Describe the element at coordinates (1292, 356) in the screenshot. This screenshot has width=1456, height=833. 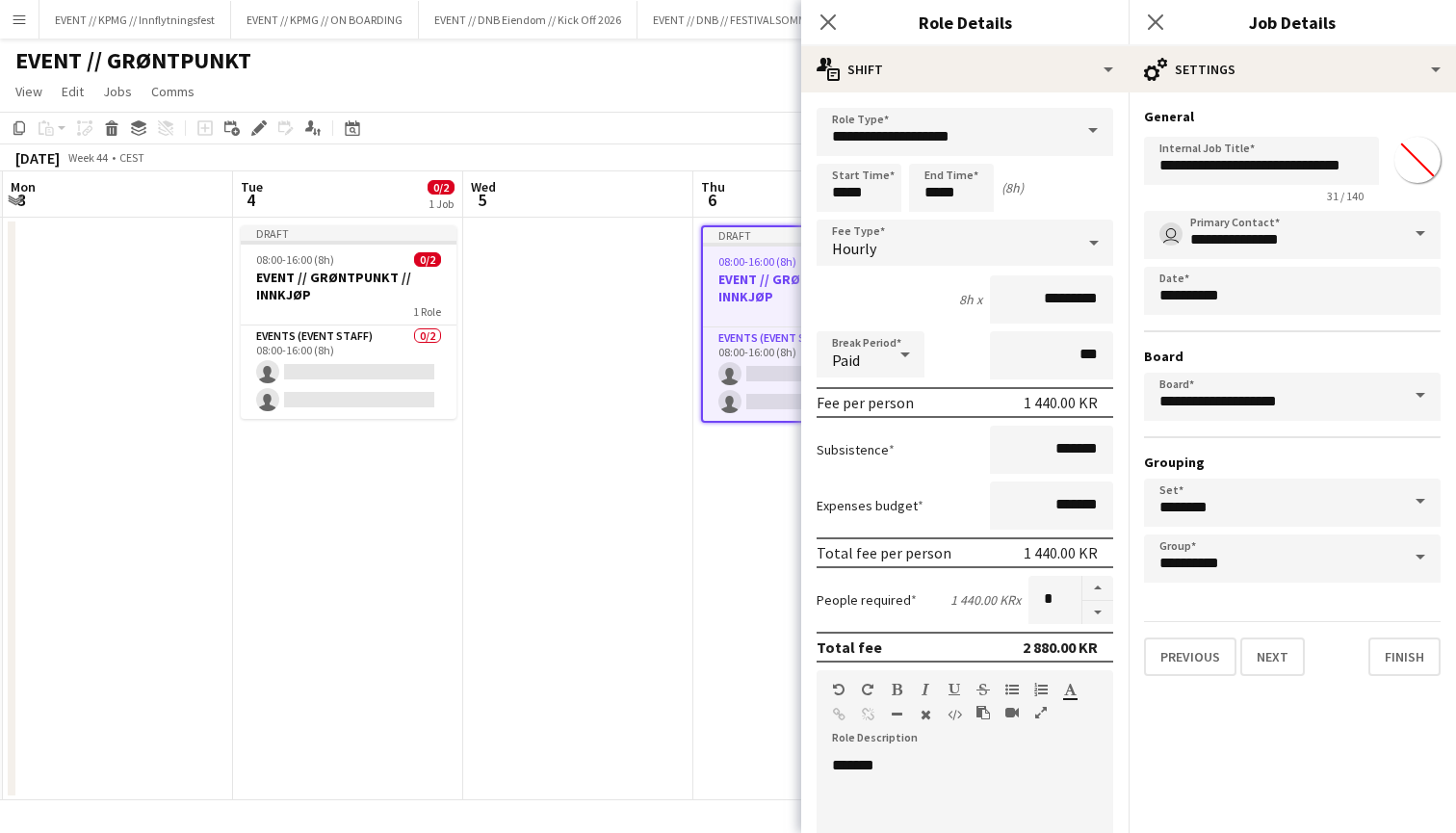
I see `h3: Board` at that location.